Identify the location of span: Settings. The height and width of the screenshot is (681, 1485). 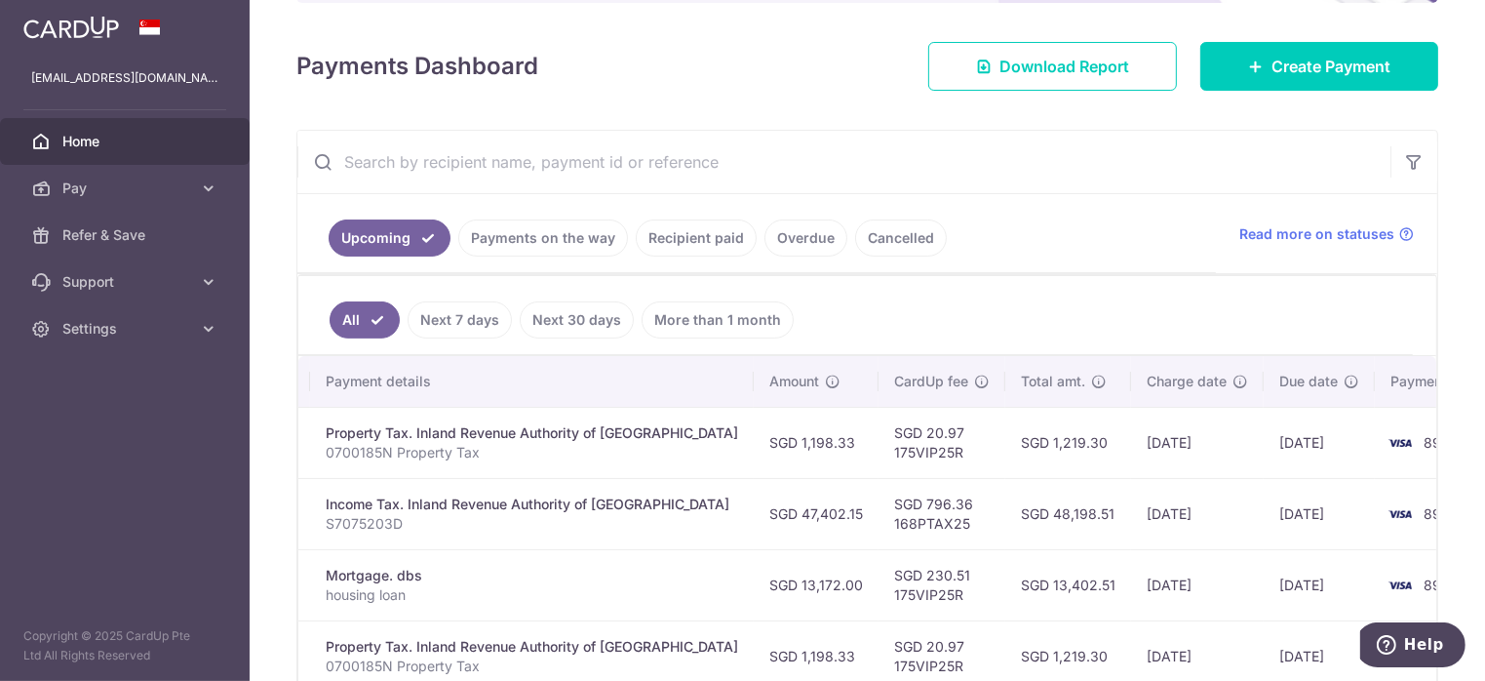
(127, 329).